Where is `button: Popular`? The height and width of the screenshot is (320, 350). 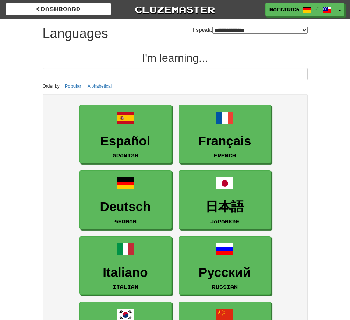
button: Popular is located at coordinates (73, 86).